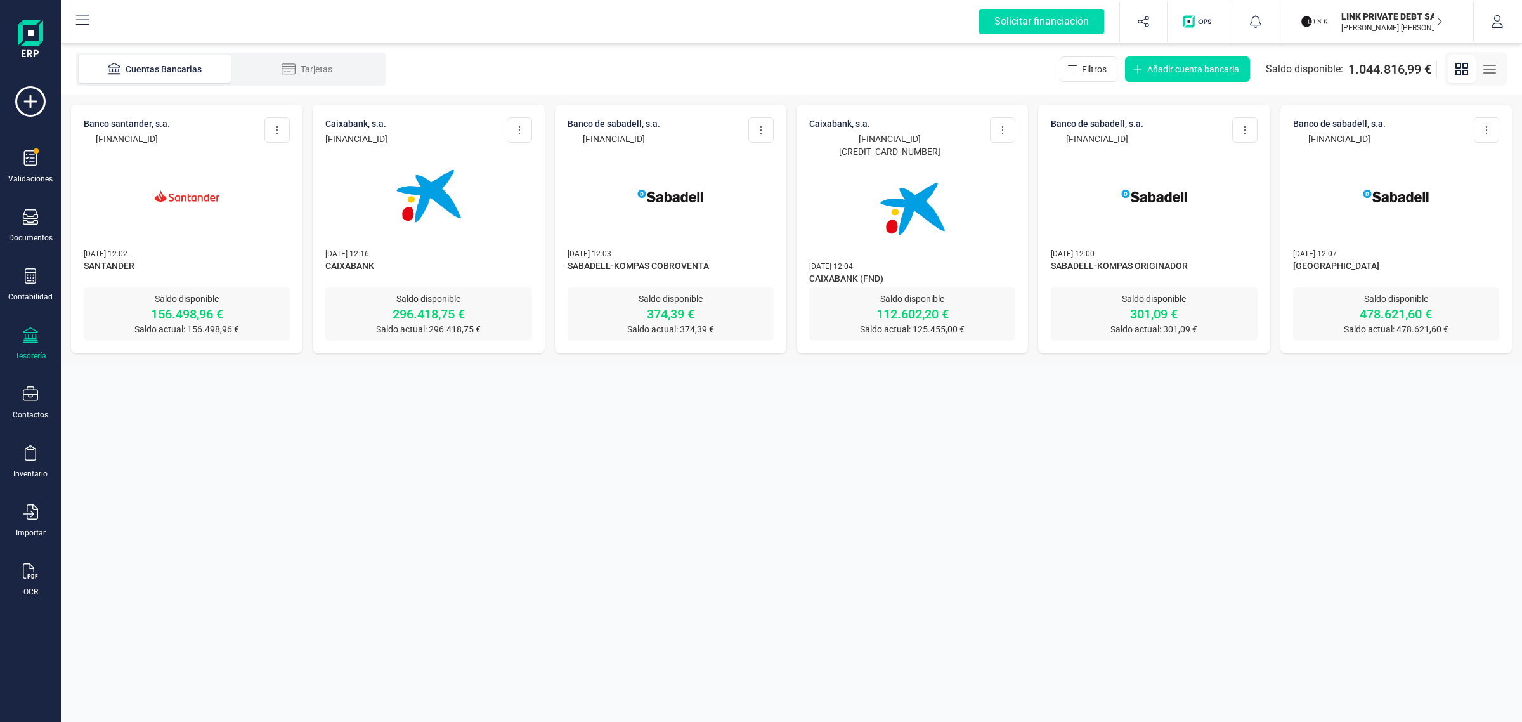  What do you see at coordinates (186, 314) in the screenshot?
I see `p: 156.498,96 €` at bounding box center [186, 314].